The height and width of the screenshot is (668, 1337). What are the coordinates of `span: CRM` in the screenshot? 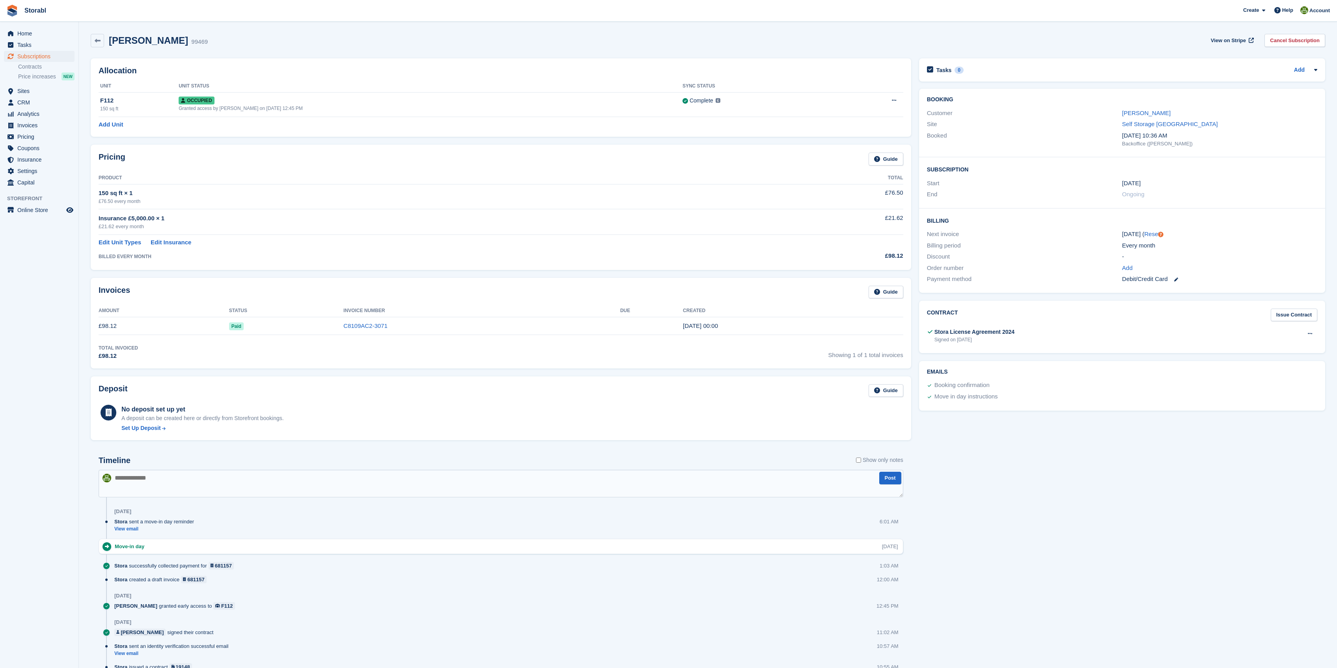 It's located at (41, 102).